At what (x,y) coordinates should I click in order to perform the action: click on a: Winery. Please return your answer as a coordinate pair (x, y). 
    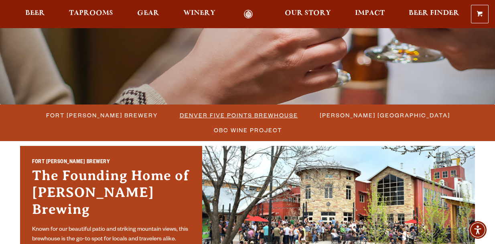
    Looking at the image, I should click on (200, 14).